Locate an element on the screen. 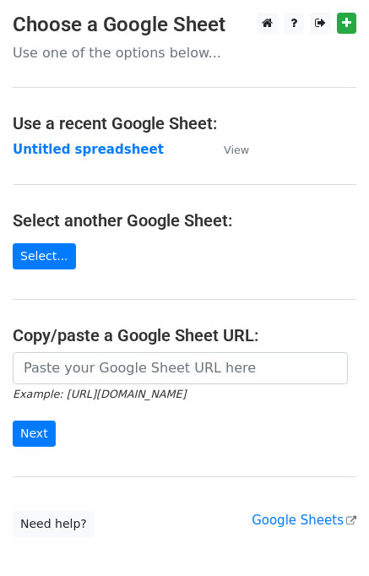 This screenshot has height=576, width=369. strong: Untitled spreadsheet is located at coordinates (88, 150).